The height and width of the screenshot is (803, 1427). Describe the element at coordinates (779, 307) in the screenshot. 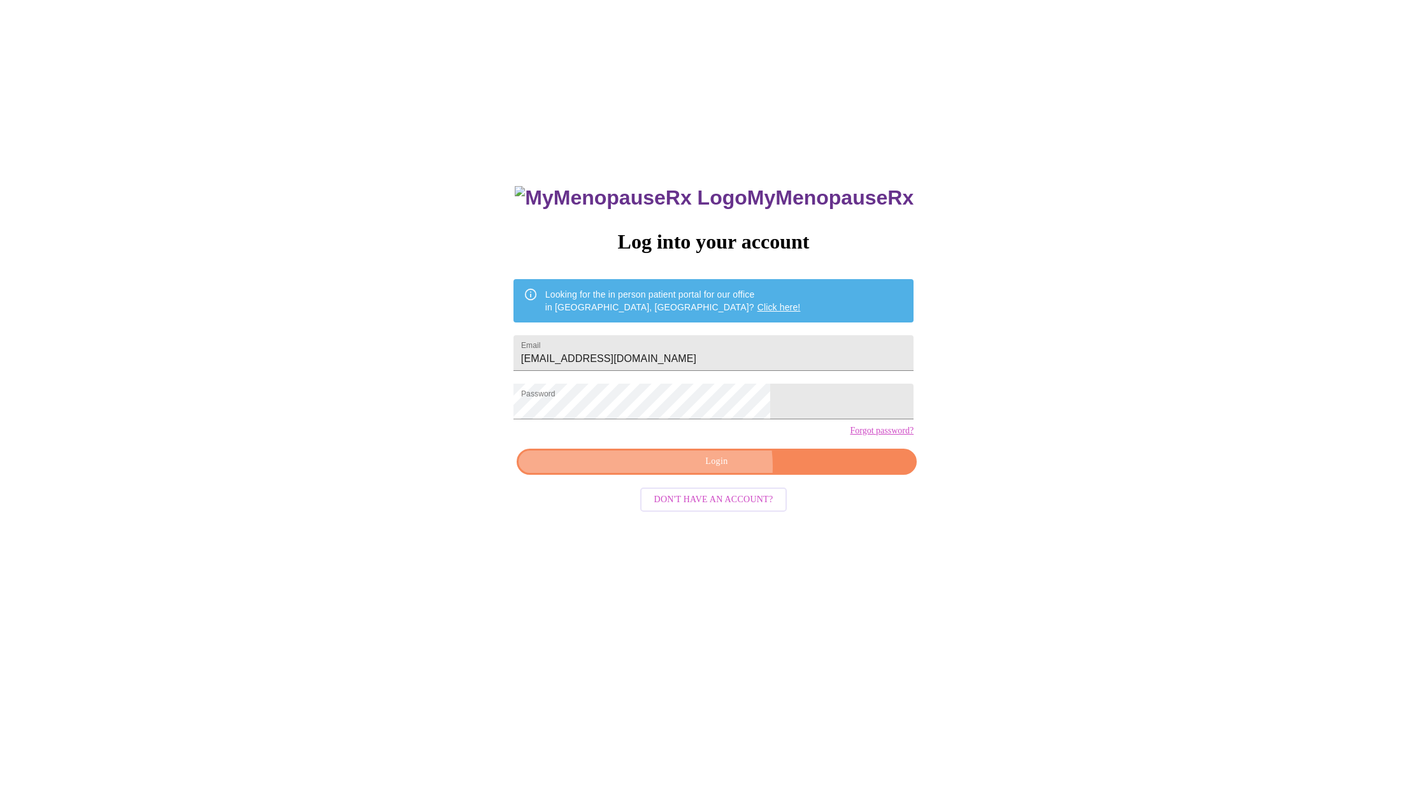

I see `a: Click here!` at that location.